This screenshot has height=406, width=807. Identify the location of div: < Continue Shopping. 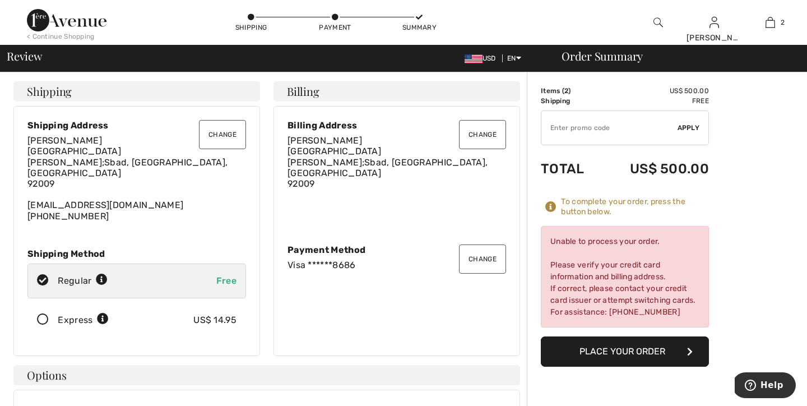
(61, 36).